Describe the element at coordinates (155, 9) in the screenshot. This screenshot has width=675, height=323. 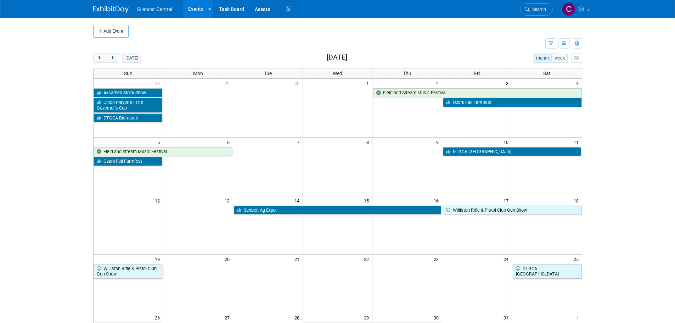
I see `span: Silencer Central` at that location.